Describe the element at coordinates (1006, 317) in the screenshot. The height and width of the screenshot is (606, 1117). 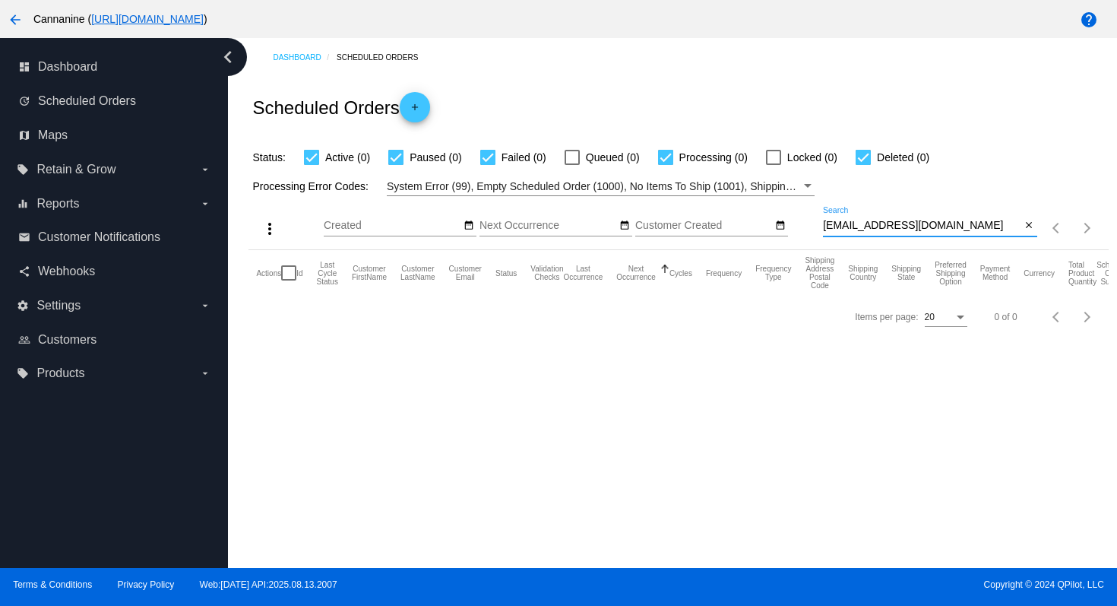
I see `div: 0 of 0` at that location.